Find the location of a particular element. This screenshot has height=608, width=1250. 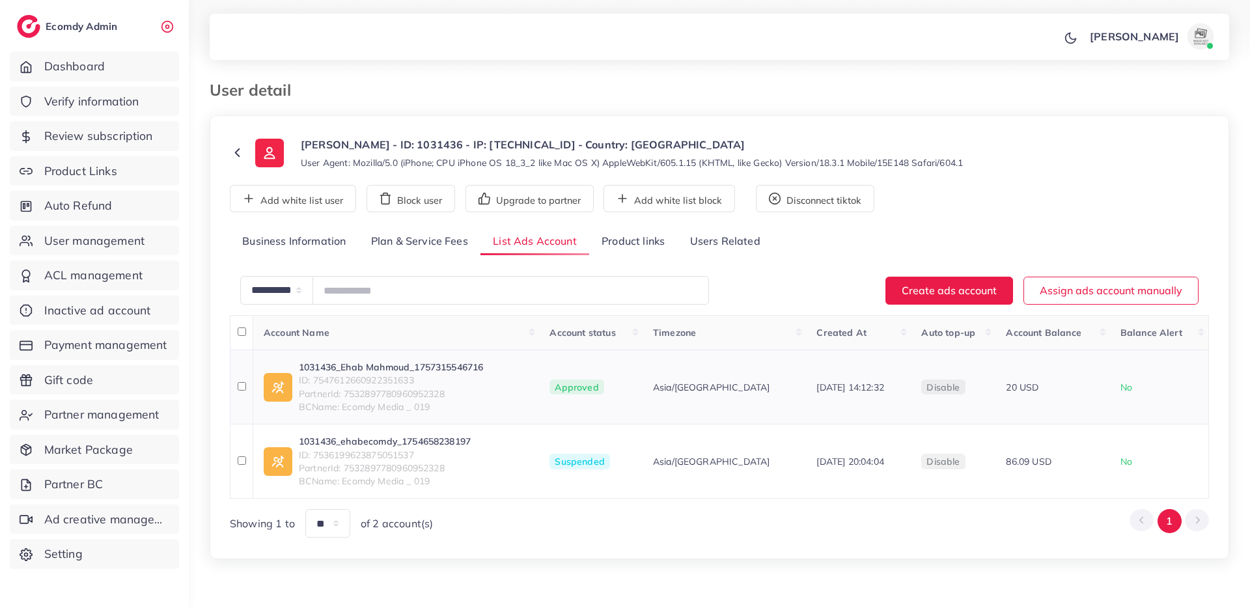

a: Product links is located at coordinates (633, 242).